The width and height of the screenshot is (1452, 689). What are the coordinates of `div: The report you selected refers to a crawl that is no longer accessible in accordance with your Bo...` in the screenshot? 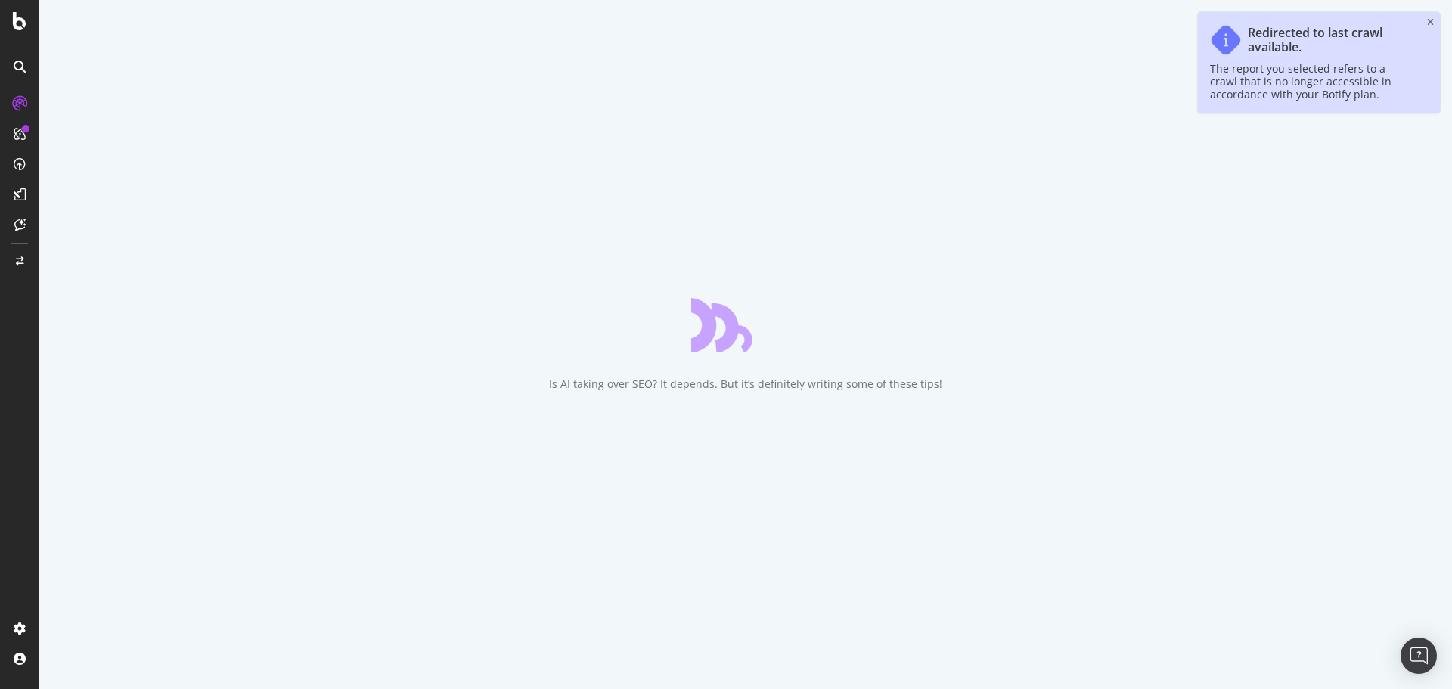 It's located at (1312, 81).